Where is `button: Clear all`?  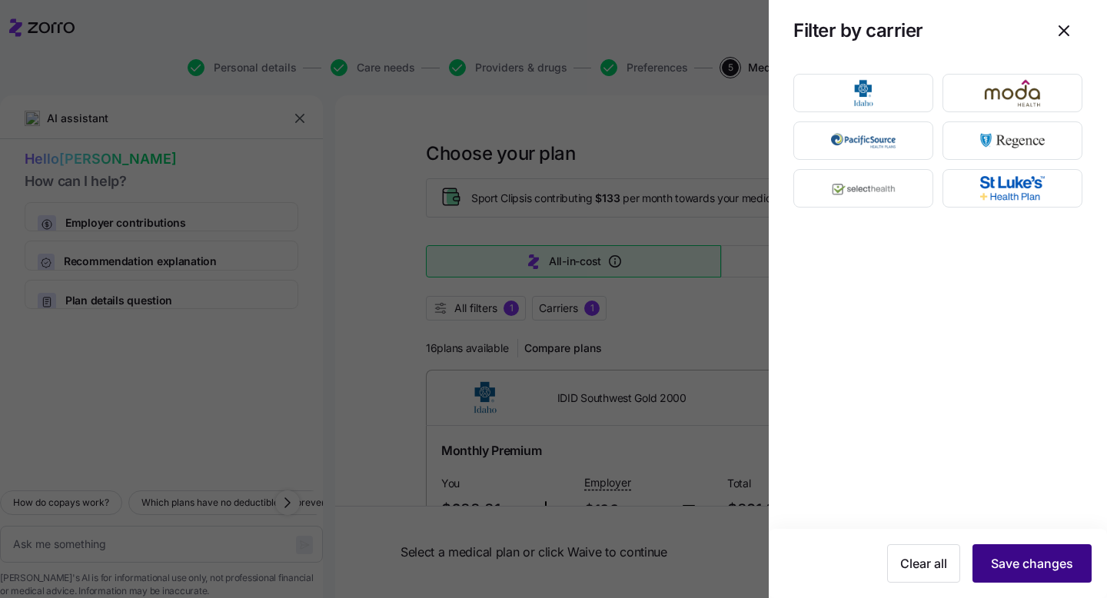 button: Clear all is located at coordinates (923, 563).